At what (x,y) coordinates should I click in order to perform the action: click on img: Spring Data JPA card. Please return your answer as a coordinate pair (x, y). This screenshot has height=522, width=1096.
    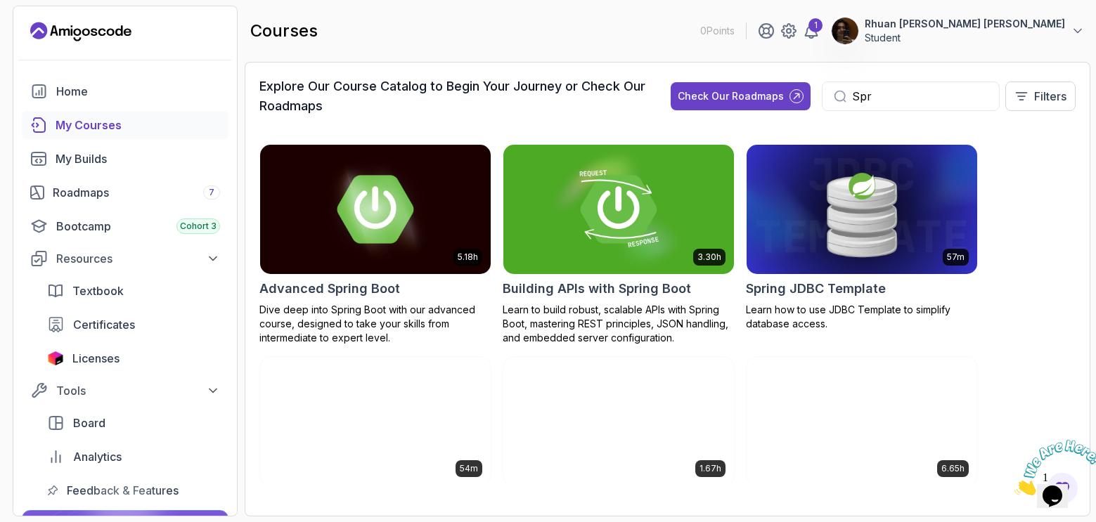
    Looking at the image, I should click on (862, 422).